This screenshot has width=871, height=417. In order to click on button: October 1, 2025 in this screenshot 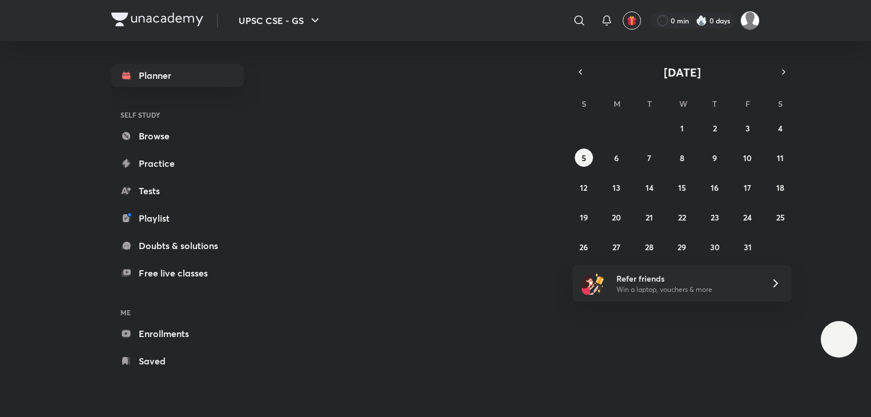, I will do `click(682, 128)`.